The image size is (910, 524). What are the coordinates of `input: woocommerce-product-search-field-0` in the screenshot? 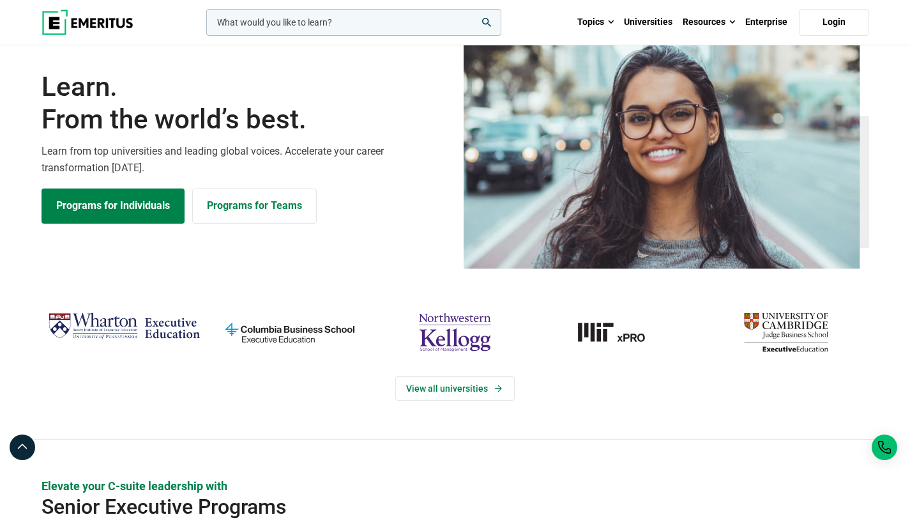 It's located at (354, 22).